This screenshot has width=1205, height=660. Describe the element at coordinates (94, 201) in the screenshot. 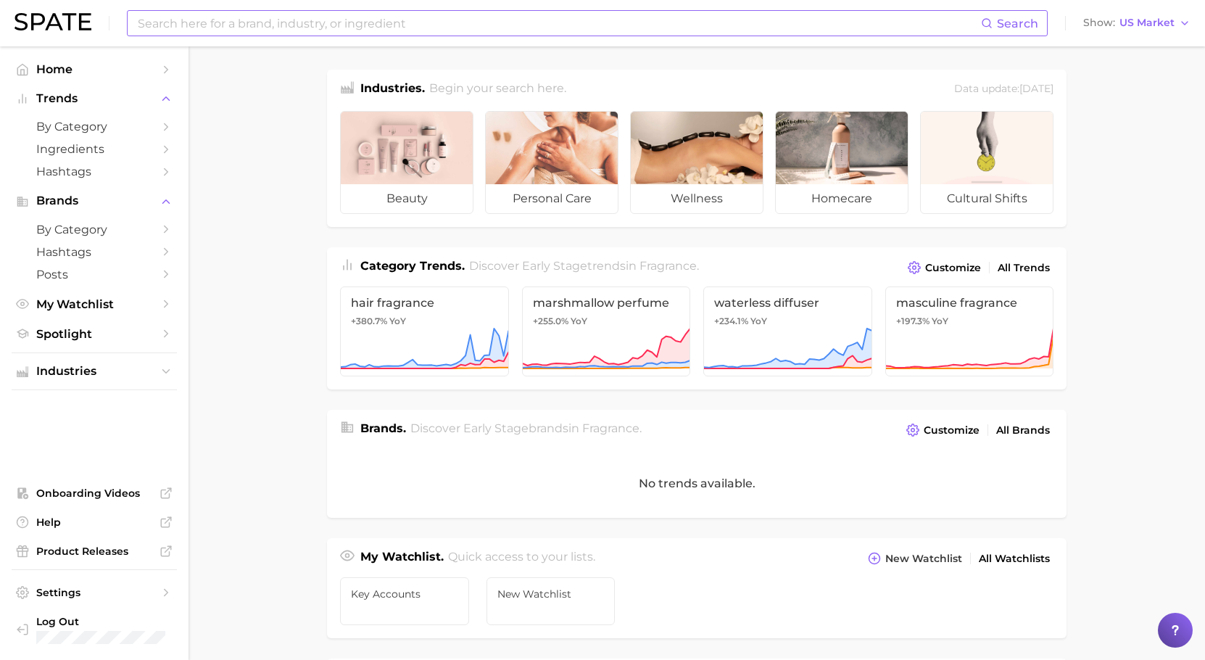

I see `span: Brands` at that location.